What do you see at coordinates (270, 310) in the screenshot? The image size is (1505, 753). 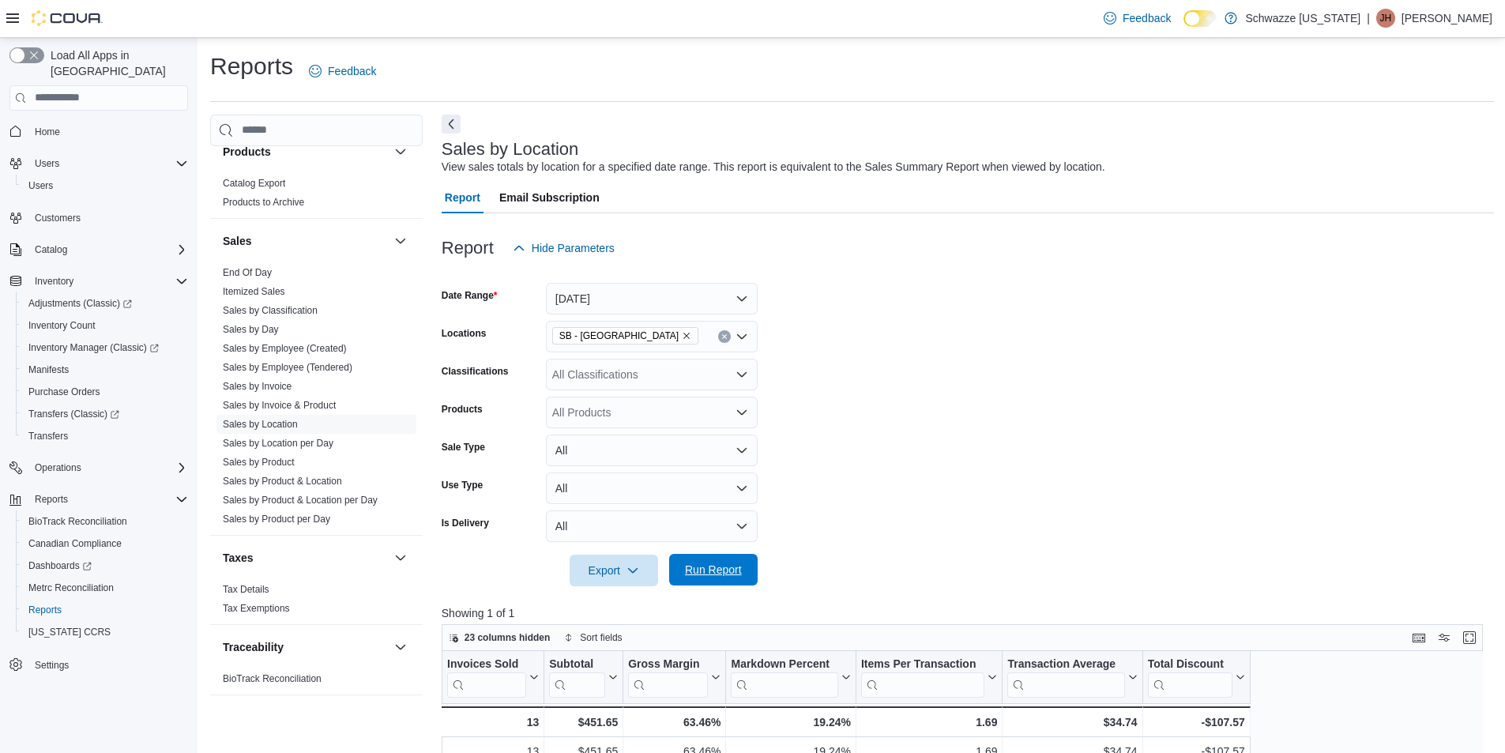 I see `a: Sales by Classification` at bounding box center [270, 310].